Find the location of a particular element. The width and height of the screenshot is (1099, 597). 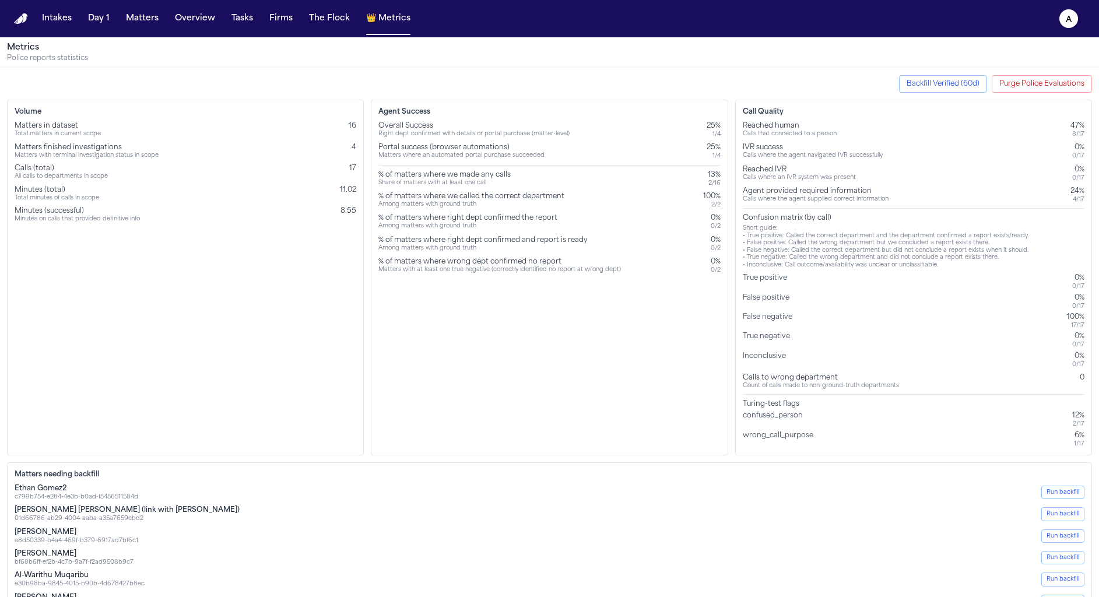

div: Turing-test flags is located at coordinates (914, 404).